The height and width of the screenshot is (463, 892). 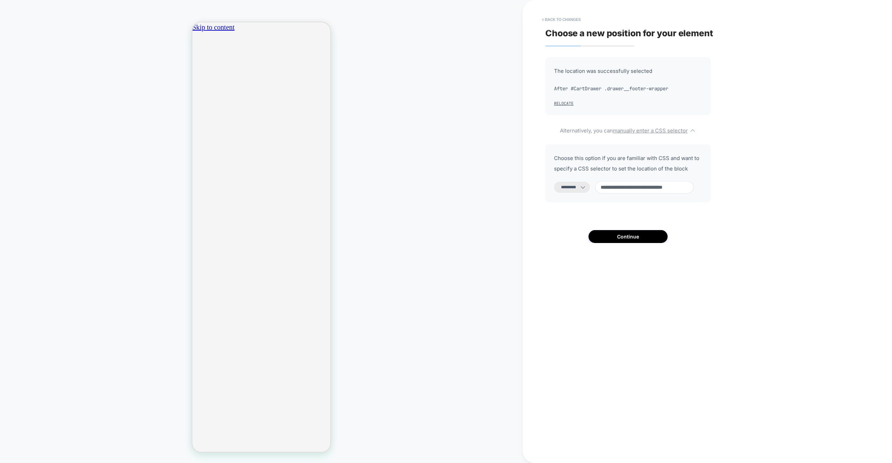 What do you see at coordinates (561, 20) in the screenshot?
I see `button: < Back to changes` at bounding box center [561, 20].